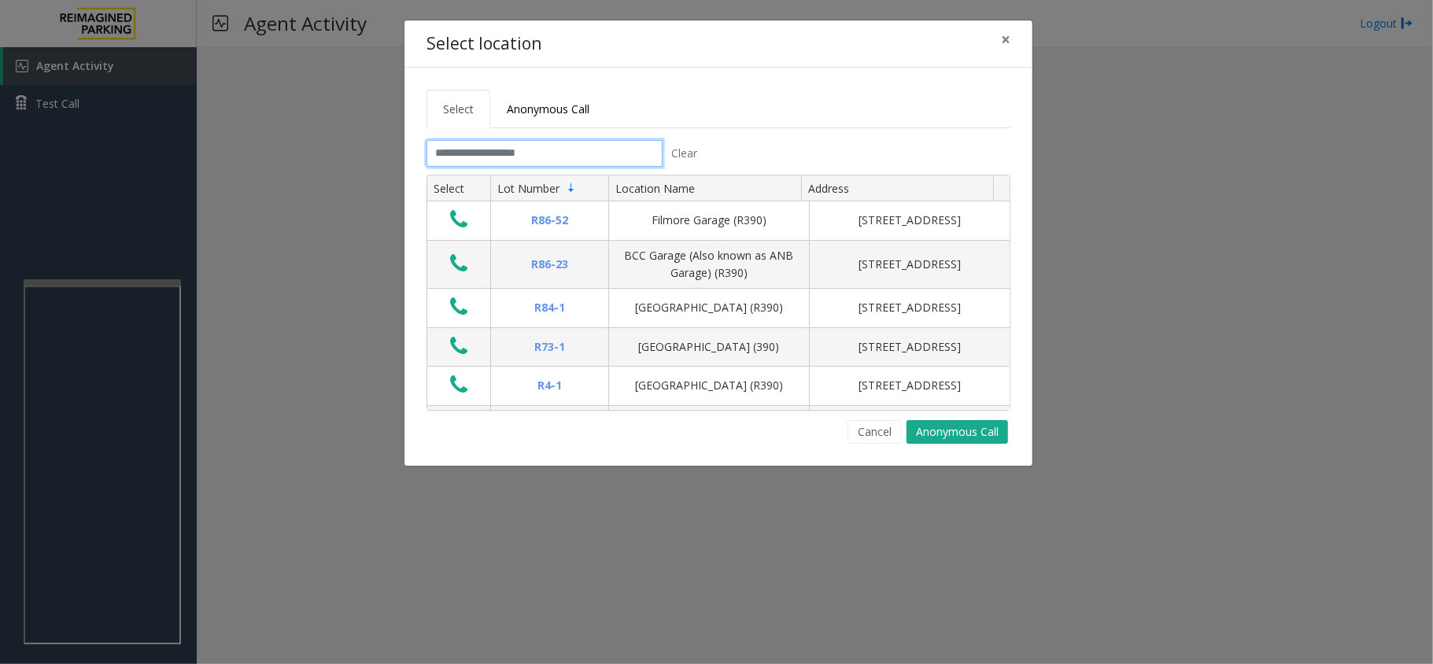 This screenshot has height=664, width=1433. Describe the element at coordinates (718, 293) in the screenshot. I see `div: Data table` at that location.